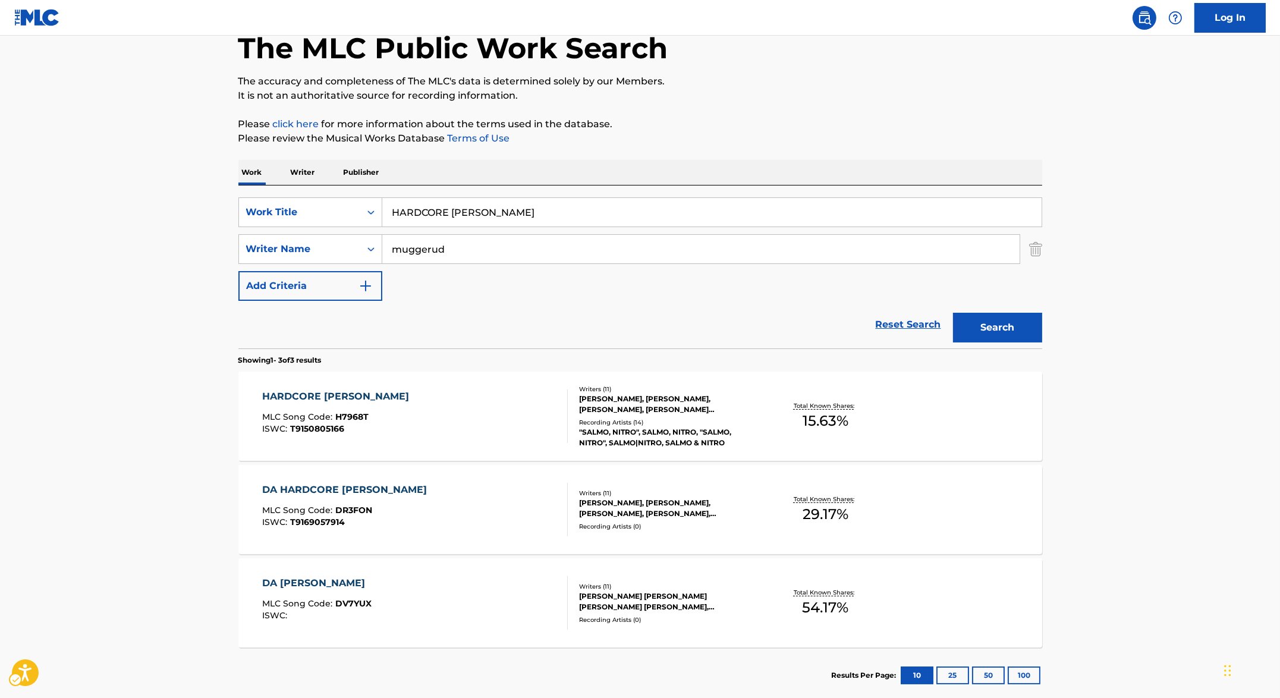 Image resolution: width=1280 pixels, height=698 pixels. What do you see at coordinates (280, 360) in the screenshot?
I see `p: Showing 1 - 3 of 3 results` at bounding box center [280, 360].